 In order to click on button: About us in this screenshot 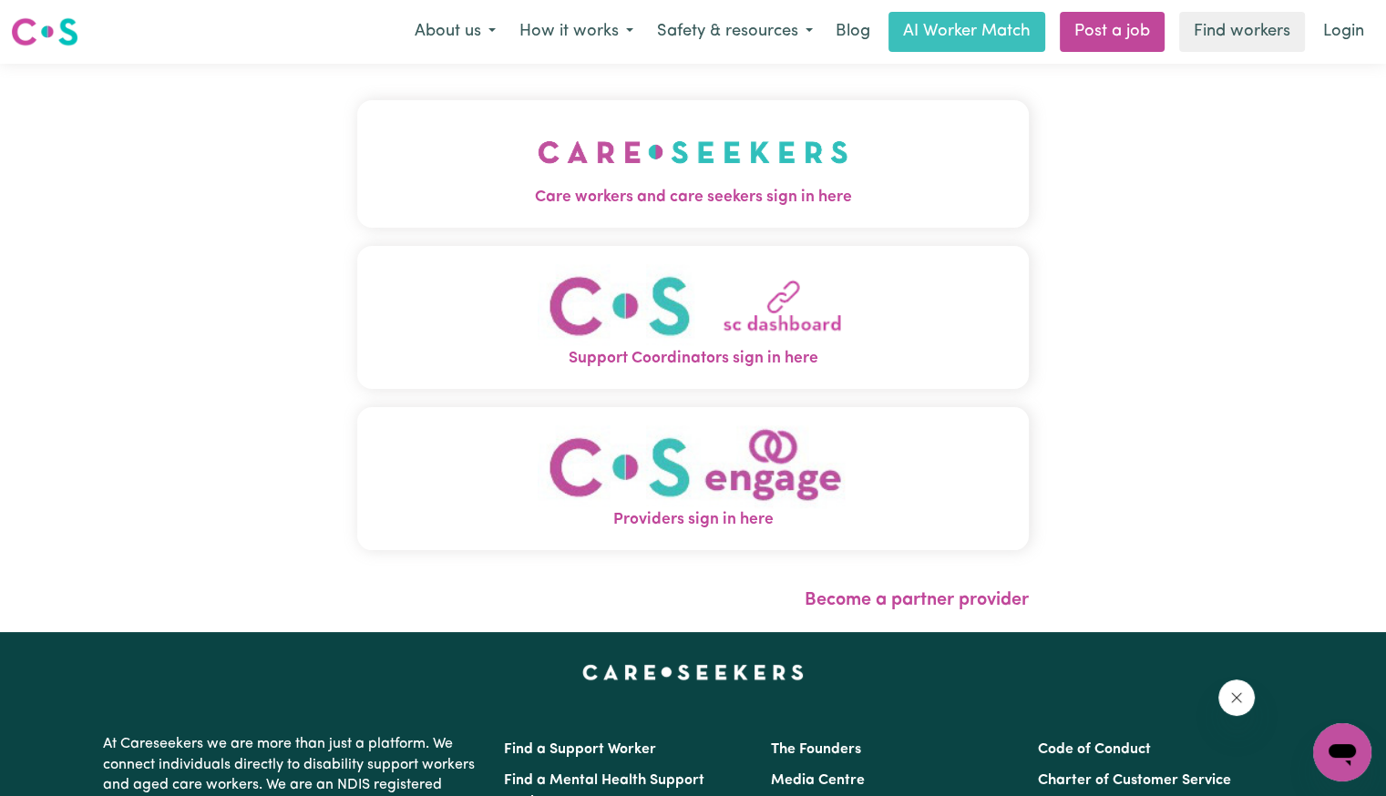, I will do `click(455, 32)`.